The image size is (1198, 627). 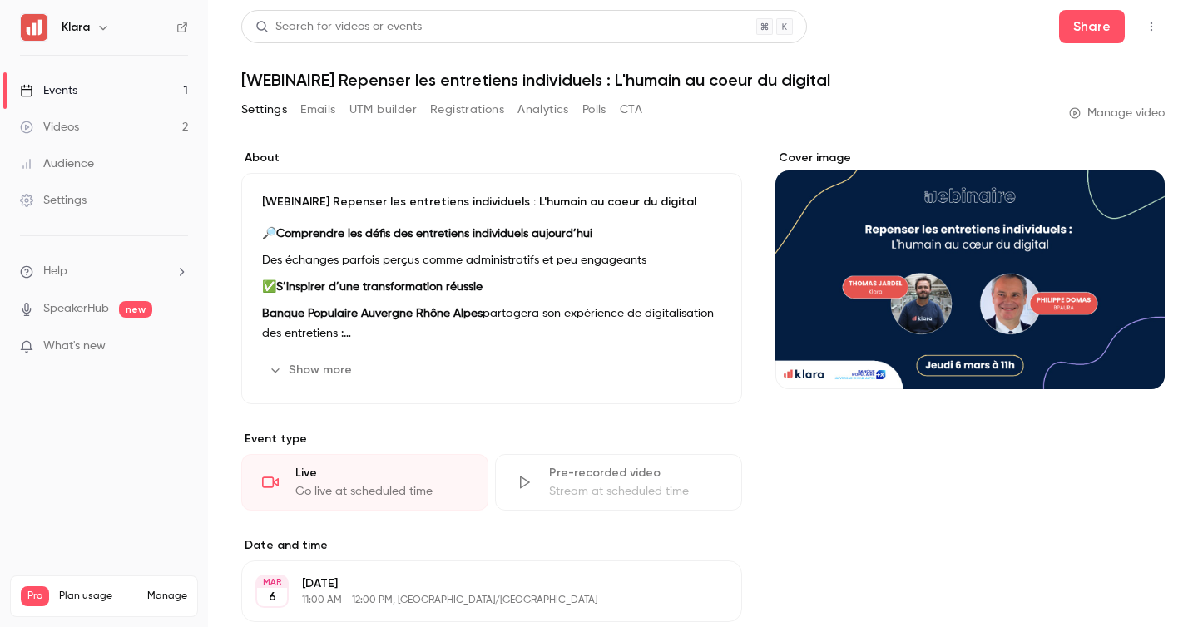 I want to click on span: Pro, so click(x=35, y=597).